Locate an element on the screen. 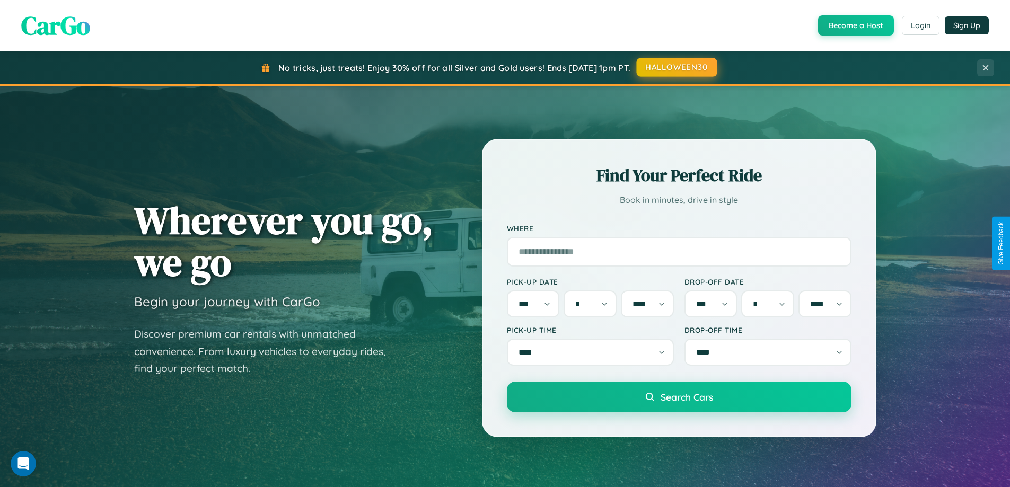 This screenshot has width=1010, height=487. label: Where is located at coordinates (679, 228).